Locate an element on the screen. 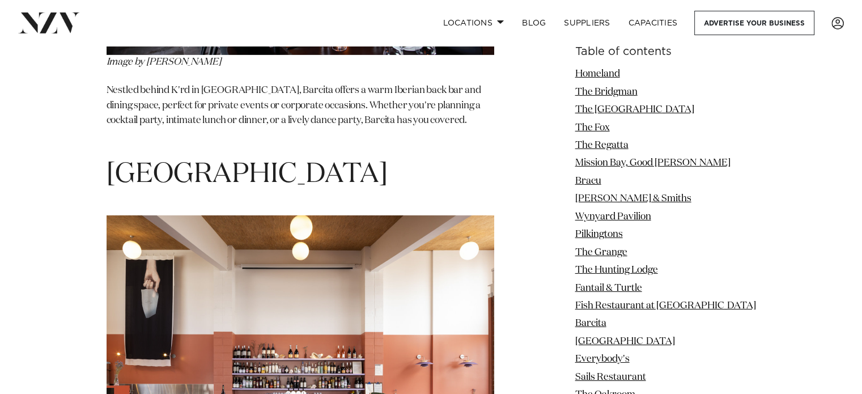 The width and height of the screenshot is (862, 394). a: Fantail & Turtle is located at coordinates (608, 287).